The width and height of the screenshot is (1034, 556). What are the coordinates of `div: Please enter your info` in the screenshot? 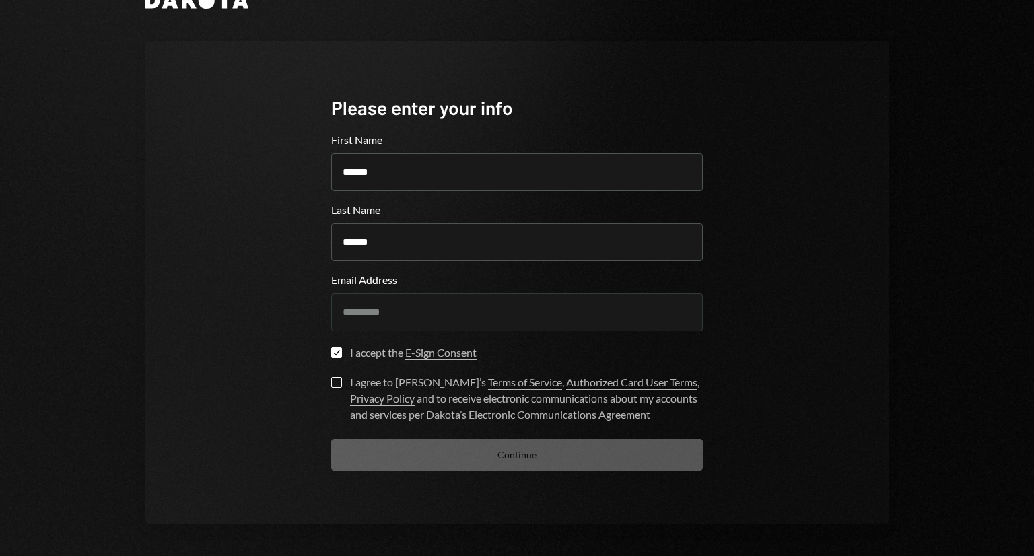 It's located at (517, 108).